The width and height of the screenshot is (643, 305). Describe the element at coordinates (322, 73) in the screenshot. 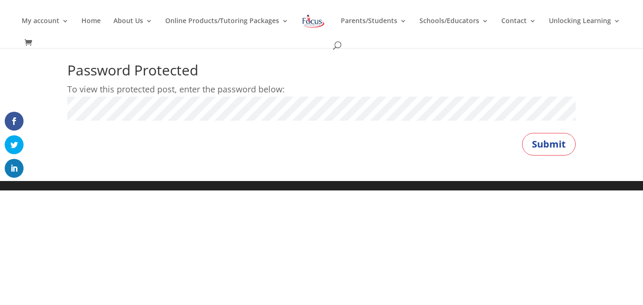

I see `h1: Password Protected` at that location.